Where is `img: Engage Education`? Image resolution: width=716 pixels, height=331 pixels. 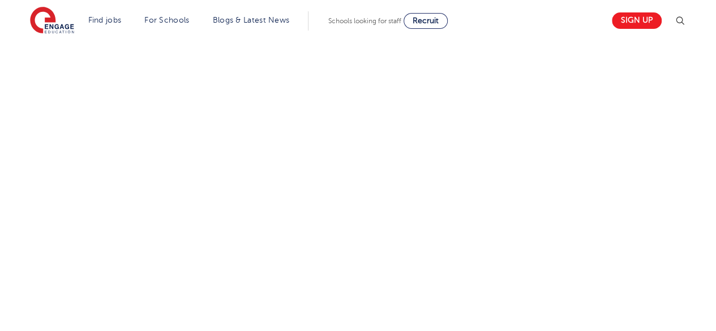
img: Engage Education is located at coordinates (52, 21).